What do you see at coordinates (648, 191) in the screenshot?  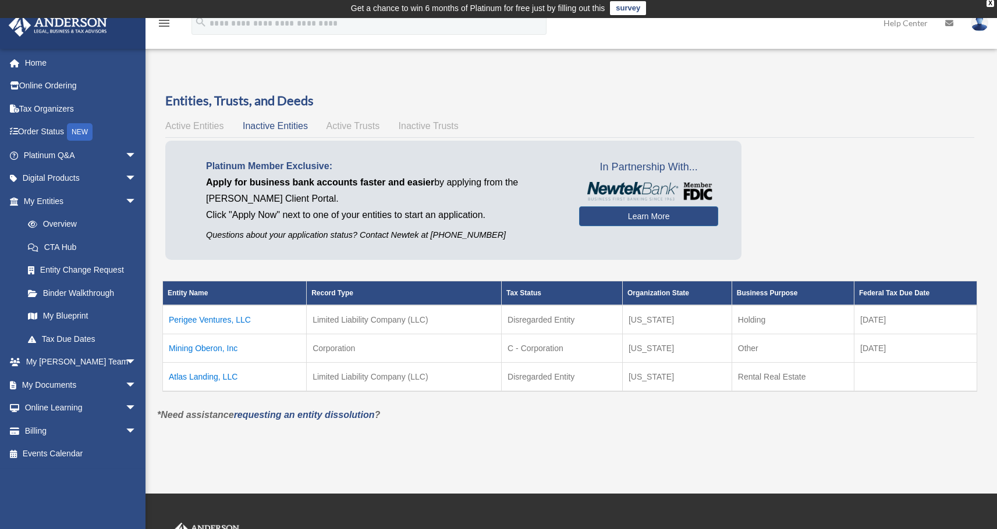 I see `img: NewtekBankLogoSM.png` at bounding box center [648, 191].